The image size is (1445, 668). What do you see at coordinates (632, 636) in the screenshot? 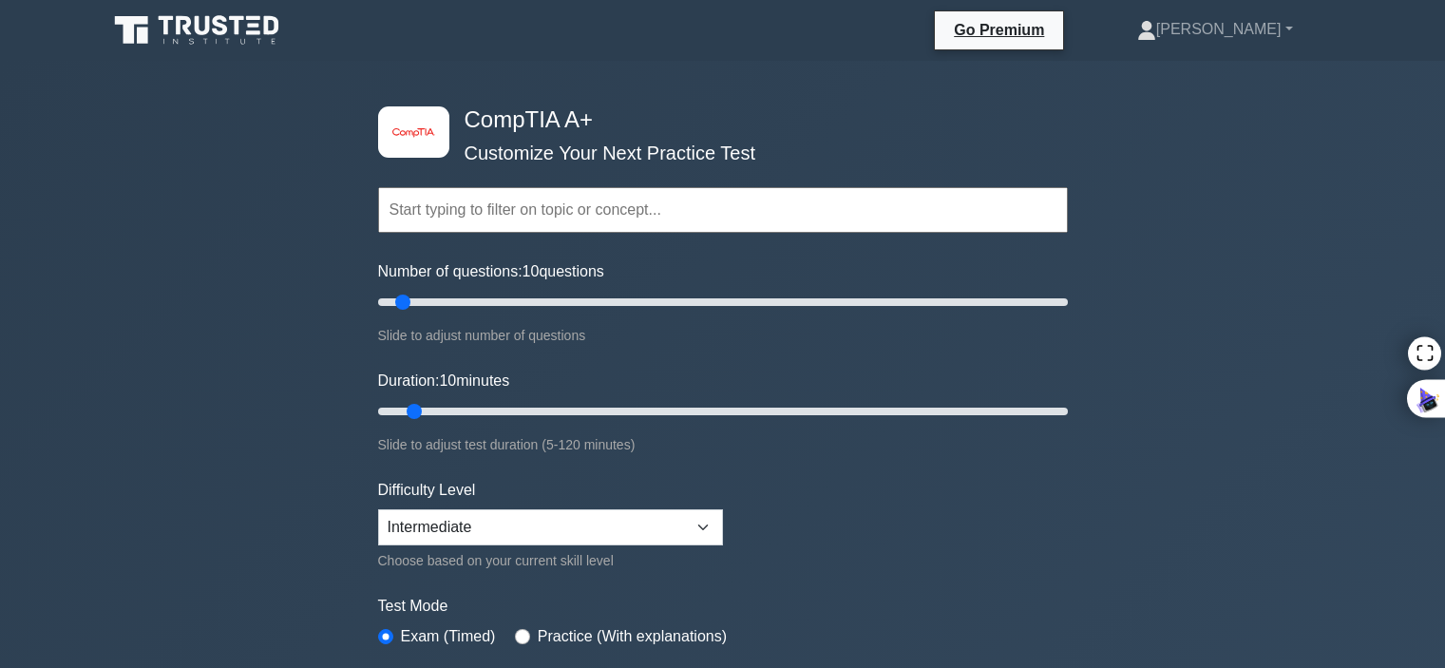
I see `label: Practice (With explanations)` at bounding box center [632, 636].